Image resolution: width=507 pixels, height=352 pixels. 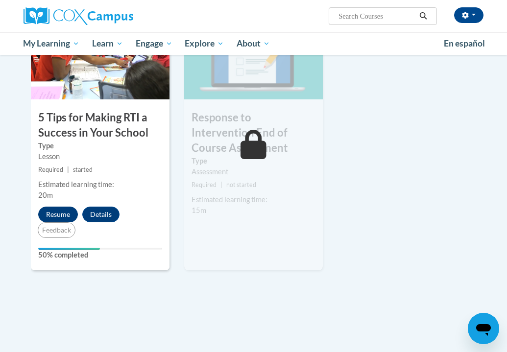 I want to click on span: 20m, so click(x=46, y=195).